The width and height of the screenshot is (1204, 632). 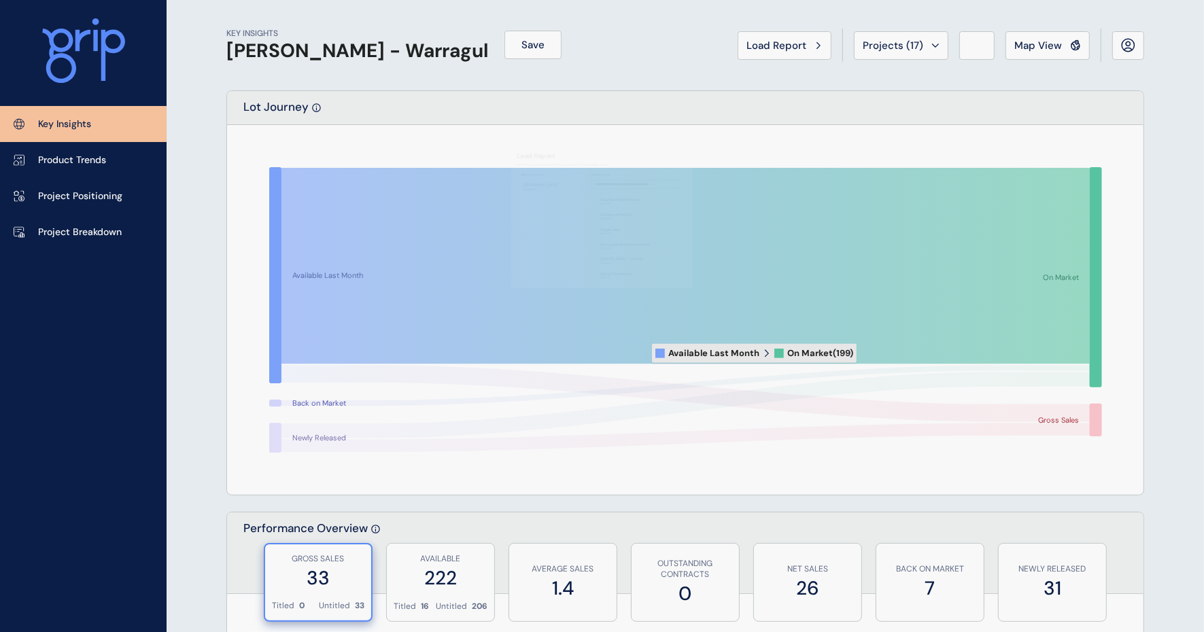 I want to click on p: NEWLY RELEASED, so click(x=1053, y=569).